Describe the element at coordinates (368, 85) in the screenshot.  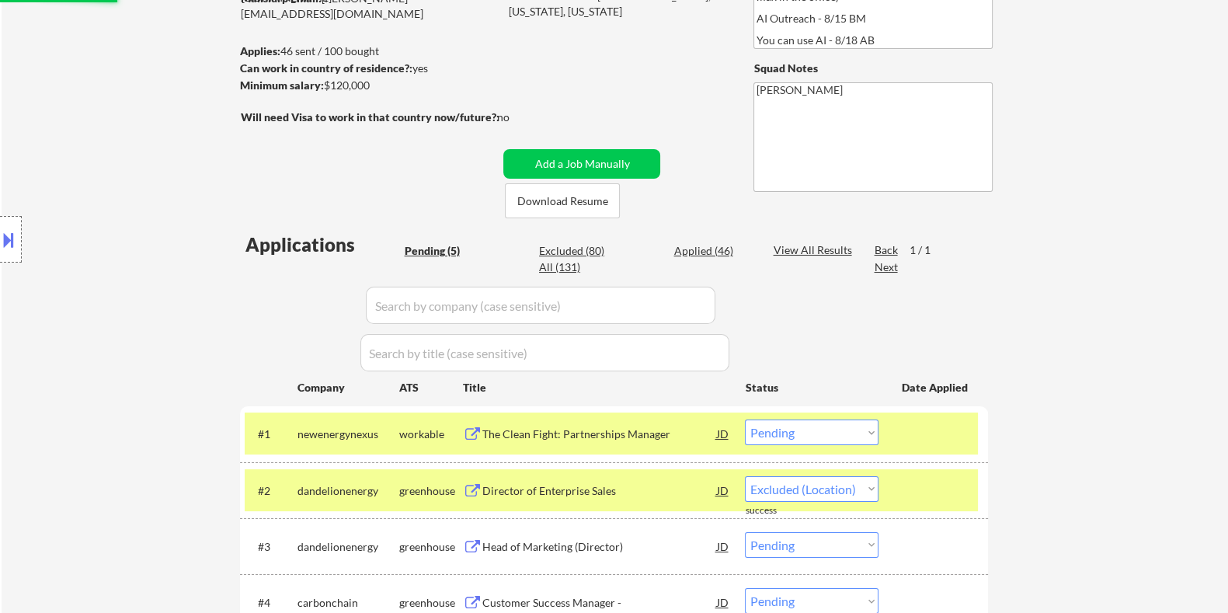
I see `div: $120,000` at that location.